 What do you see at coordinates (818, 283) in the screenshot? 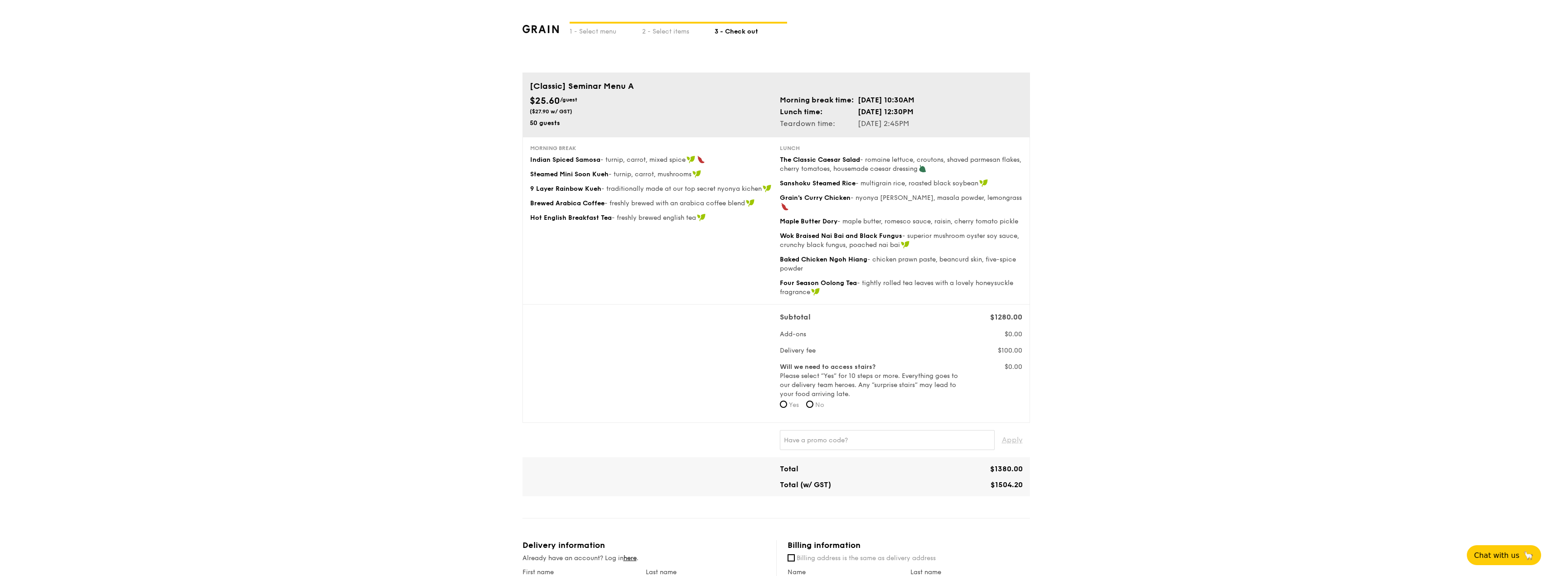
I see `span: Four Season Oolong Tea` at bounding box center [818, 283].